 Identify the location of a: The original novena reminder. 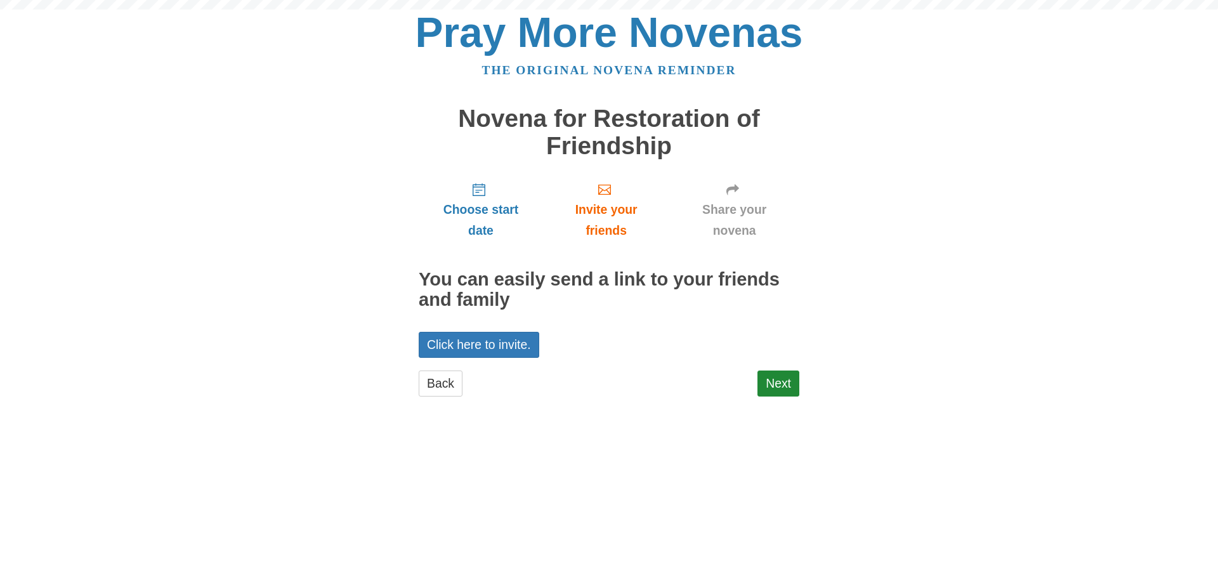
(609, 70).